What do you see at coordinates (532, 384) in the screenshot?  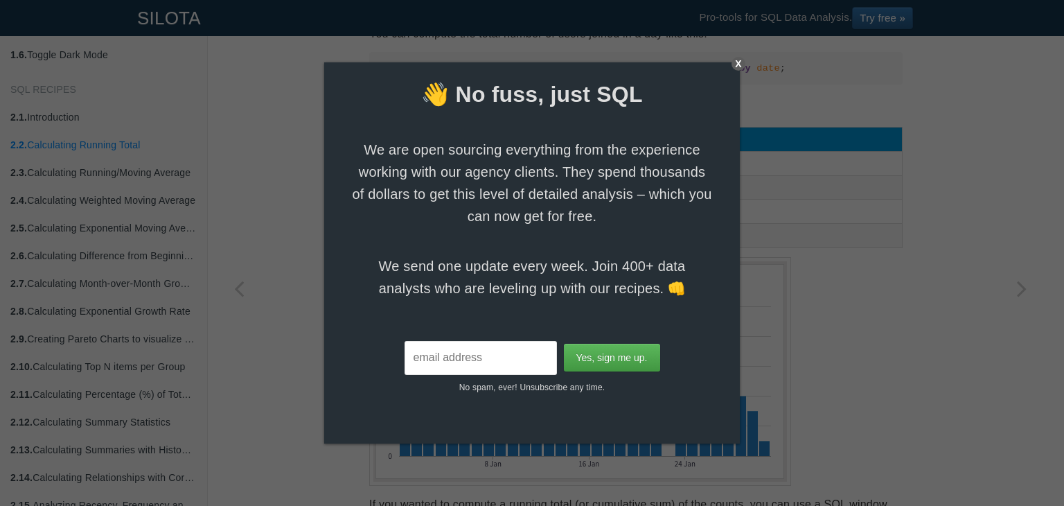 I see `p: No spam, ever! Unsubscribe any time.` at bounding box center [532, 384].